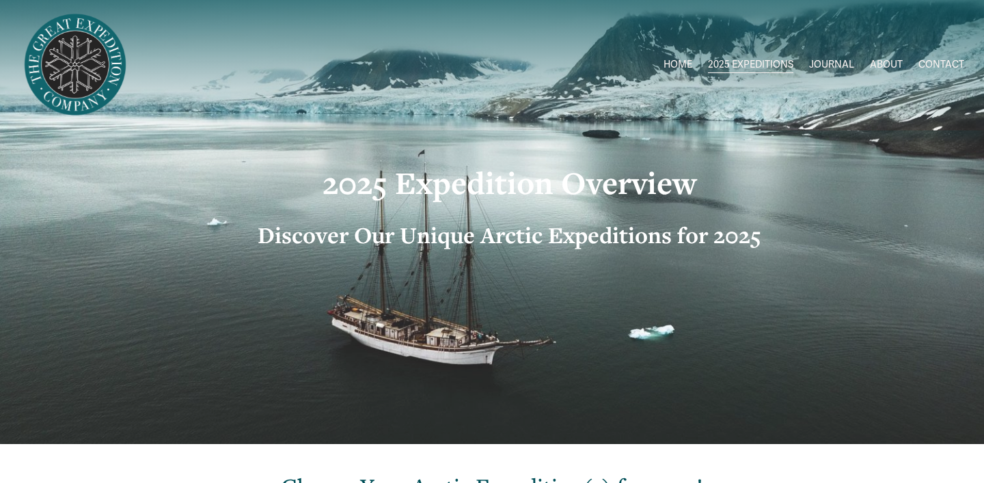  Describe the element at coordinates (831, 65) in the screenshot. I see `a: JOURNAL` at that location.